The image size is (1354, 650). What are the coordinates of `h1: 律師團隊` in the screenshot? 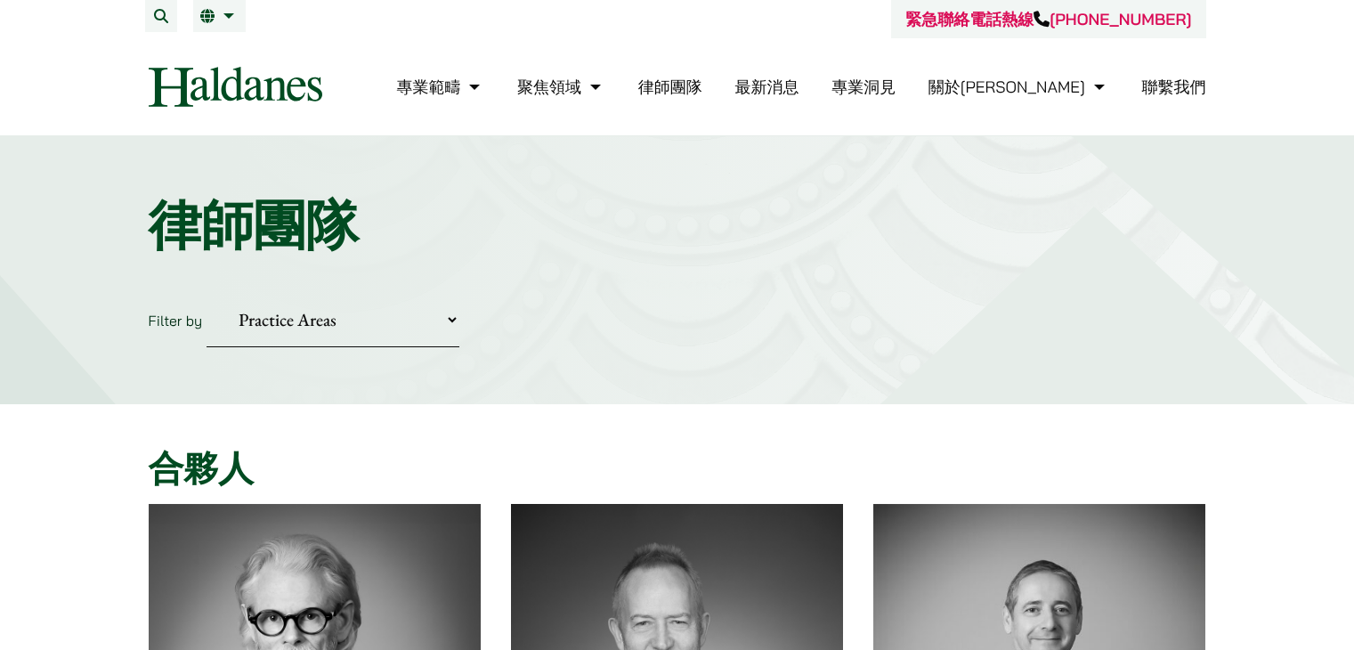 It's located at (677, 225).